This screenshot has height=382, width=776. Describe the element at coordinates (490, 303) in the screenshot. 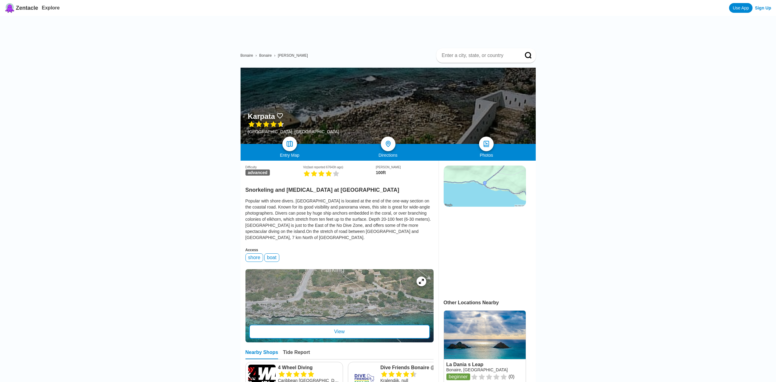

I see `div: Other Locations Nearby` at that location.